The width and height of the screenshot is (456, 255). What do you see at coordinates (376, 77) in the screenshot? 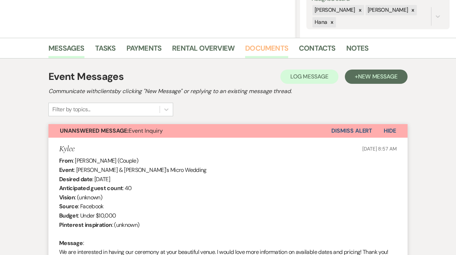
I see `button: +New Message` at bounding box center [376, 77].